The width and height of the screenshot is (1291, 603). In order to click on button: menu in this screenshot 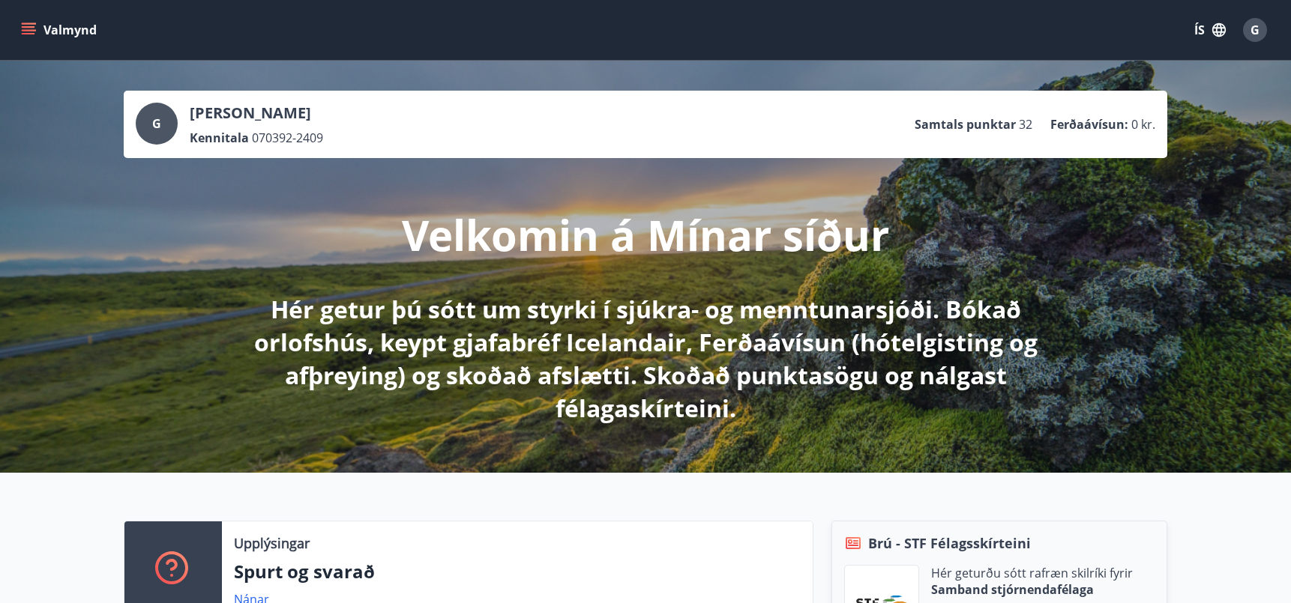, I will do `click(60, 30)`.